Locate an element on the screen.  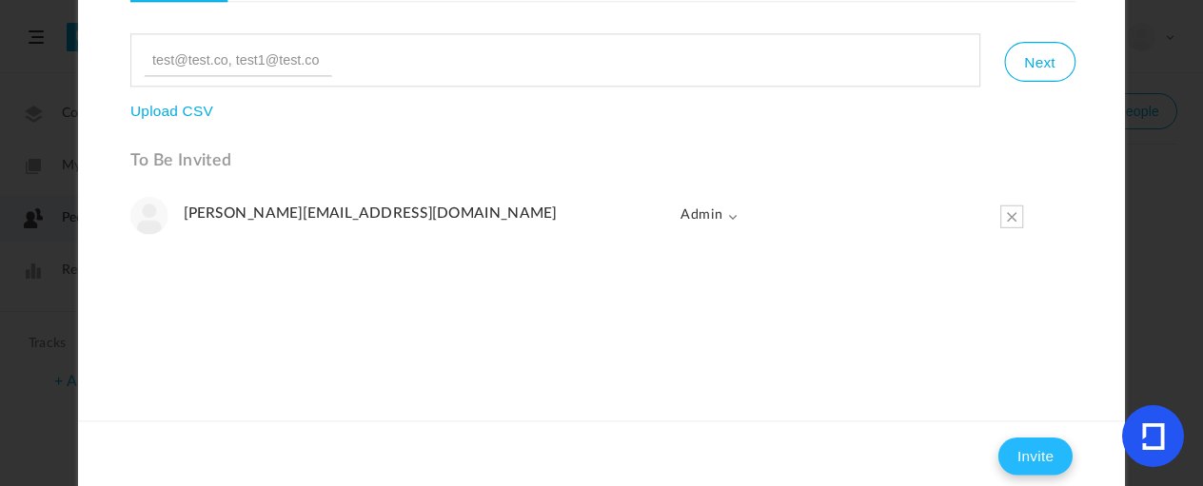
button: Upload CSV is located at coordinates (171, 110).